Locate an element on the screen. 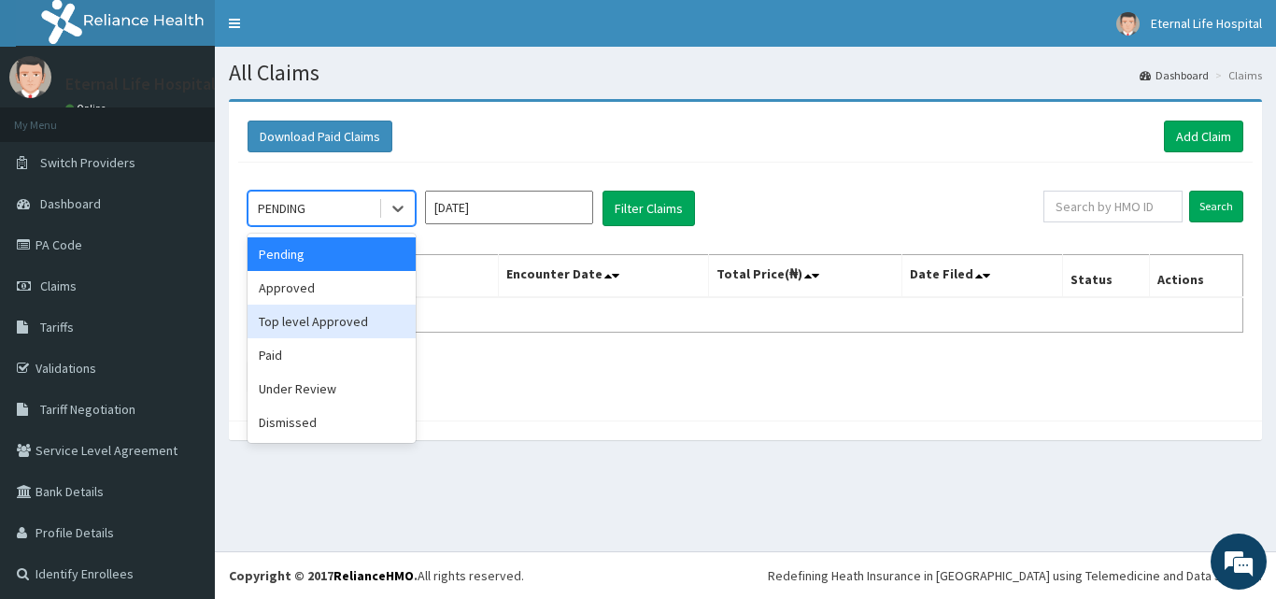 This screenshot has width=1276, height=599. div: Paid is located at coordinates (332, 355).